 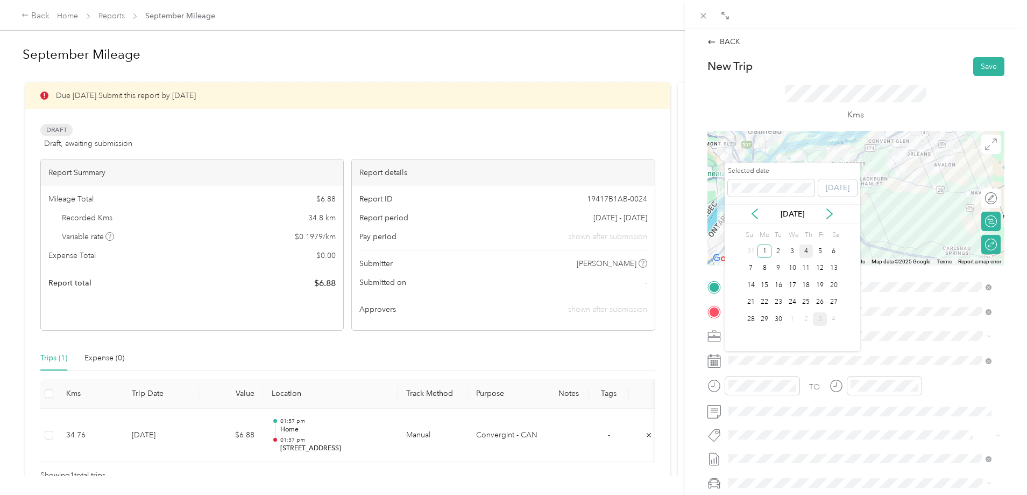 I want to click on div: 12, so click(x=820, y=268).